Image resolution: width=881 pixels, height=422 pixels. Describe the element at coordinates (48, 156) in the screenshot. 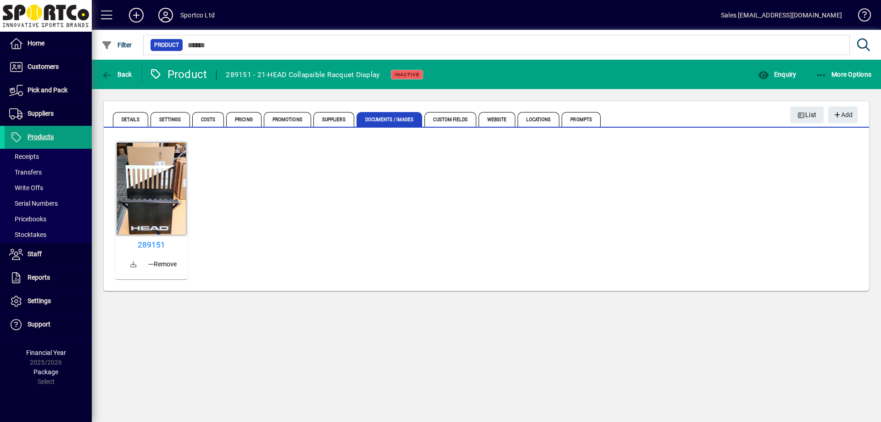

I see `a: Receipts` at that location.